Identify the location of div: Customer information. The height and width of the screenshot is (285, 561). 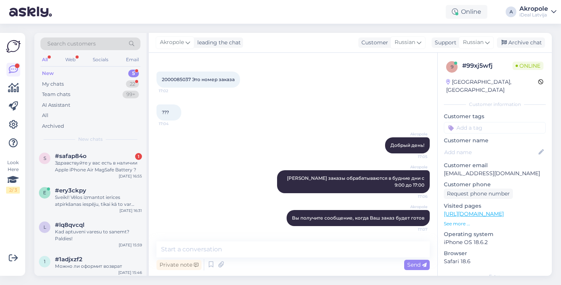
(495, 104).